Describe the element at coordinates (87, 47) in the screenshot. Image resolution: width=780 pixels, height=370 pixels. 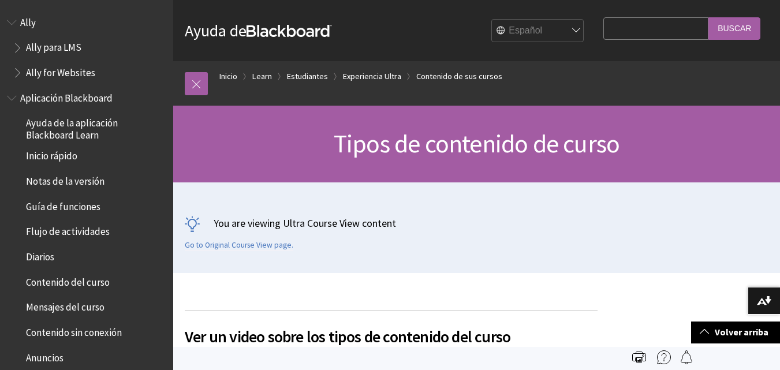
I see `nav: Book outline for Anthology Ally Help` at that location.